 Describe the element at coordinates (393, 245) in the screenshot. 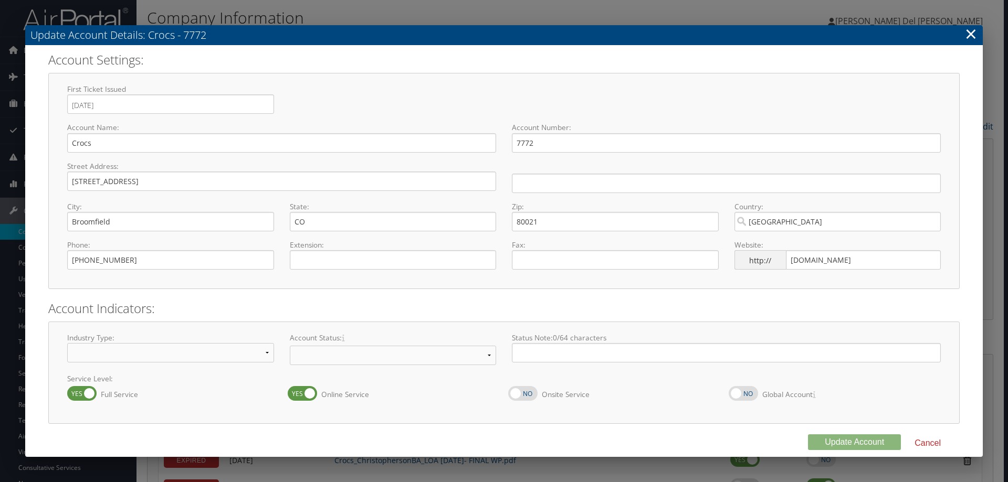

I see `label: Extension:` at that location.